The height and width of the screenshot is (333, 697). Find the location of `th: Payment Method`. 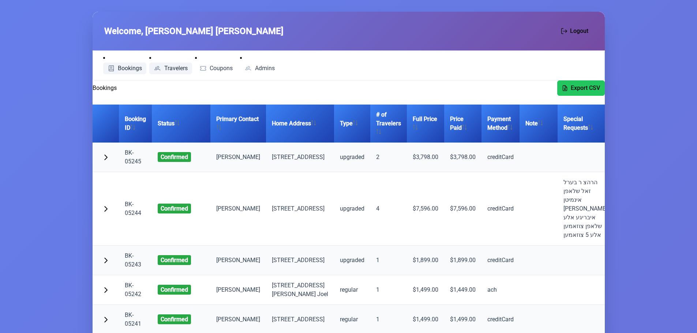

th: Payment Method is located at coordinates (500, 124).